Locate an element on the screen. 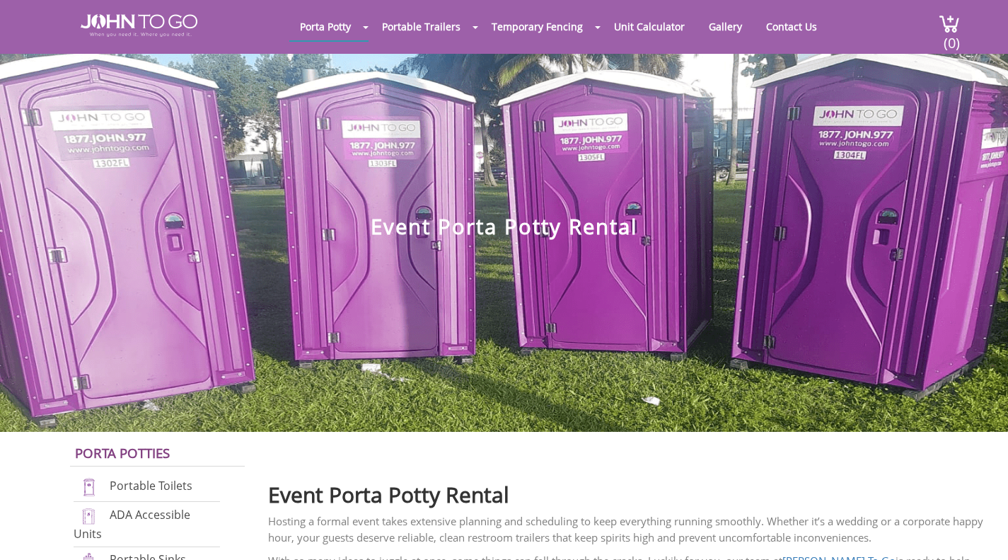  img: JOHN to go is located at coordinates (139, 25).